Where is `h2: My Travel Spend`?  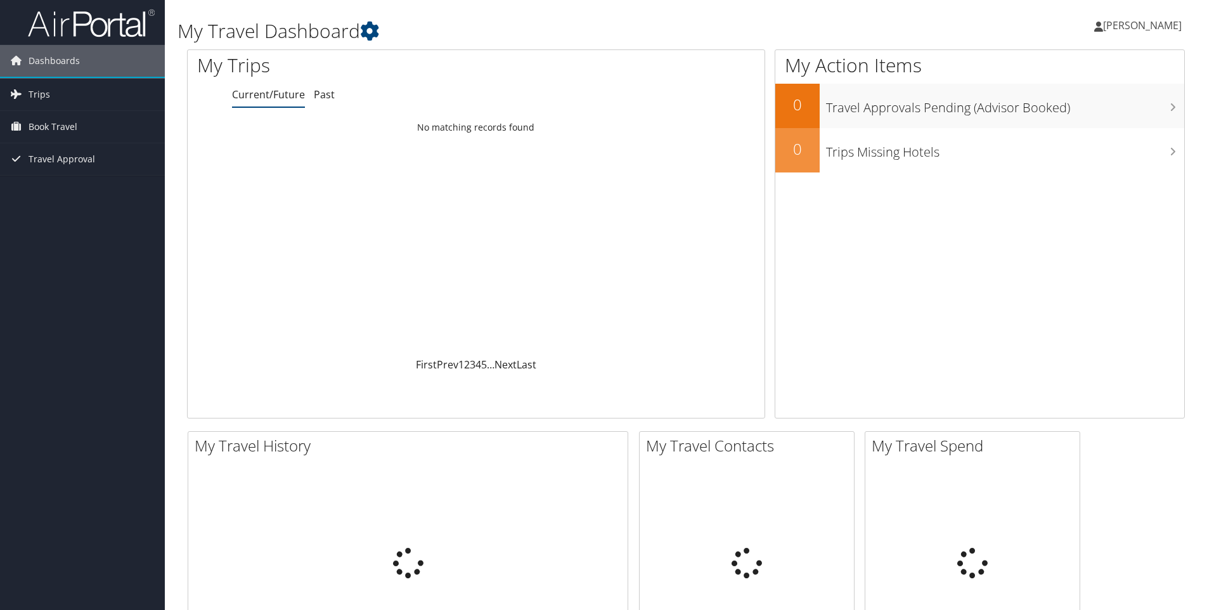 h2: My Travel Spend is located at coordinates (976, 446).